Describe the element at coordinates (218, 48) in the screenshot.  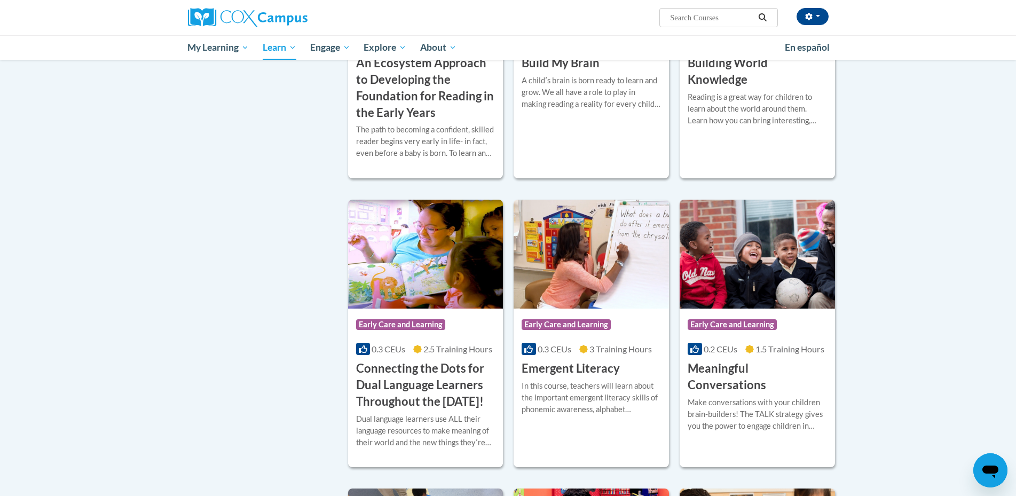
I see `span: My Learning` at that location.